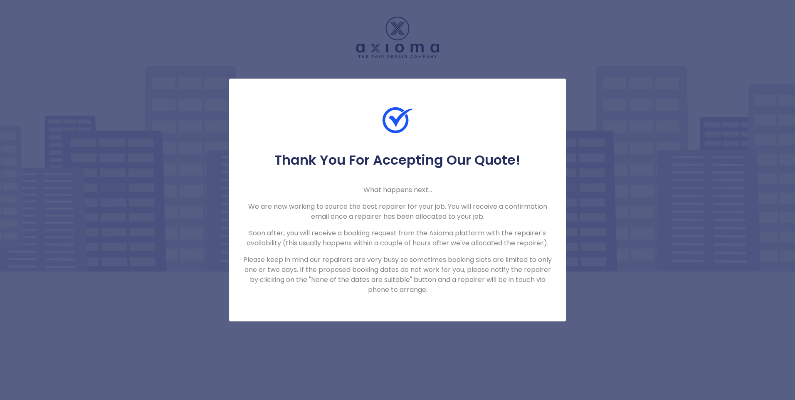  I want to click on p: Soon after, you will receive a booking request from the Axioma platform with the repairer's avail..., so click(397, 238).